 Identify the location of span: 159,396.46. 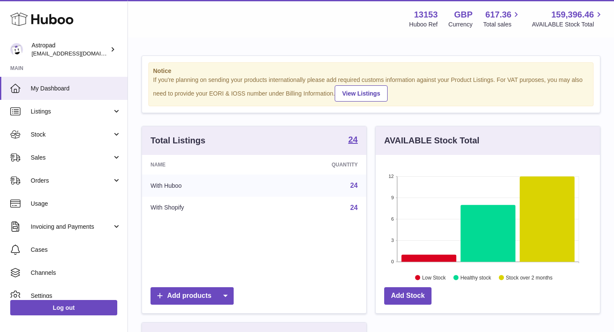
(573, 15).